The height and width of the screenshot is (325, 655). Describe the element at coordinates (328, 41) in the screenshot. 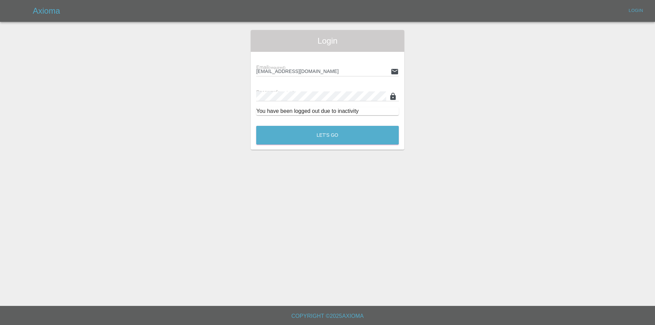

I see `span: Login` at that location.